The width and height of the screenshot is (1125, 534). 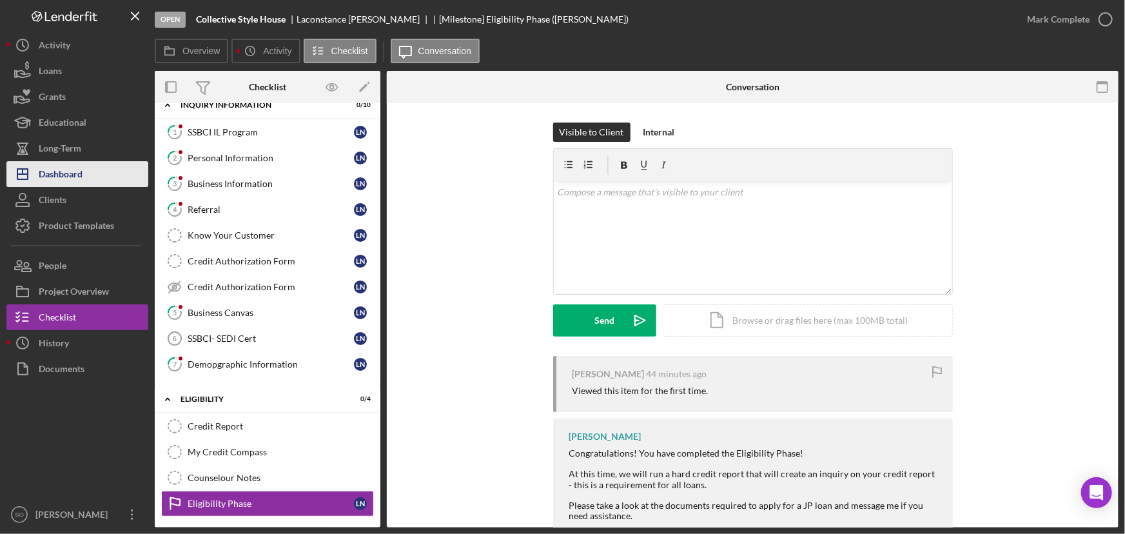 I want to click on div: At this time, we will run a hard credit report that will create an inquiry on your credit report ..., so click(x=754, y=479).